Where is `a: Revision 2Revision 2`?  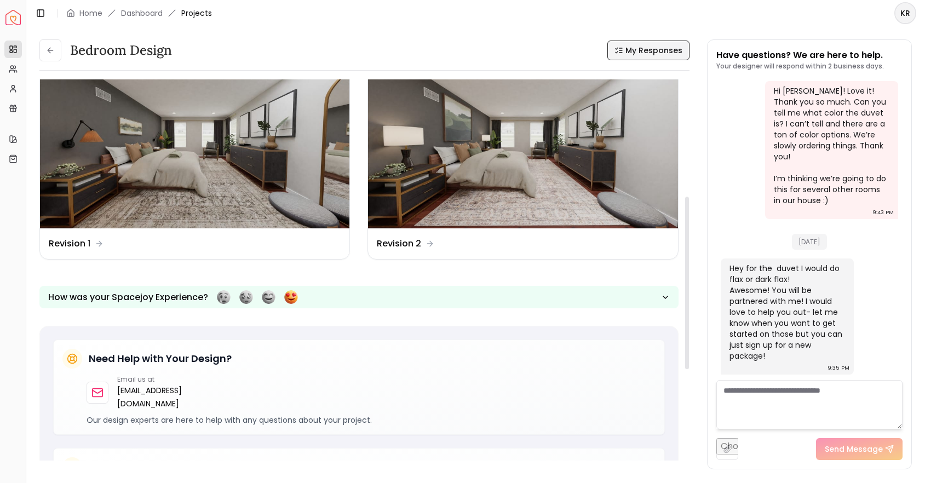
a: Revision 2Revision 2 is located at coordinates (523, 157).